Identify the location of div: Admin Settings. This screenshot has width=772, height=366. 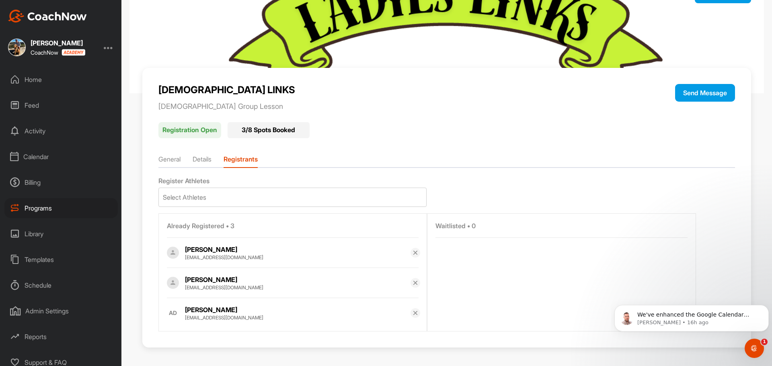
(61, 311).